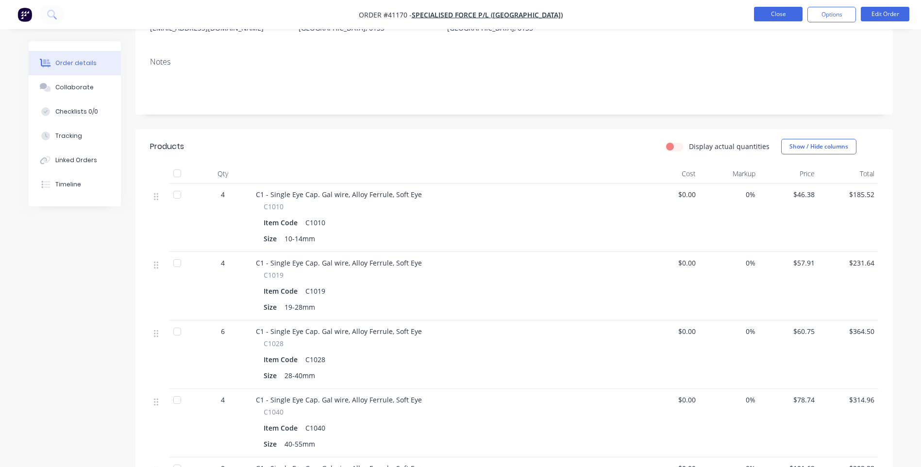  What do you see at coordinates (315, 222) in the screenshot?
I see `div: C1010` at bounding box center [315, 222].